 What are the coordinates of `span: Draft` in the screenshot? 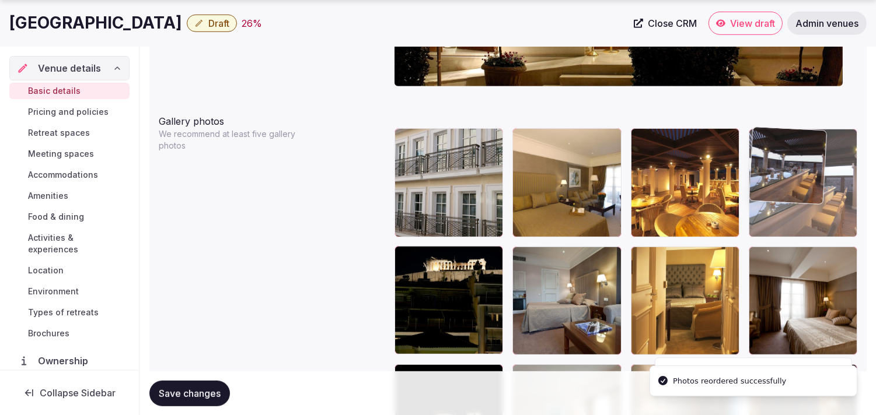 It's located at (219, 23).